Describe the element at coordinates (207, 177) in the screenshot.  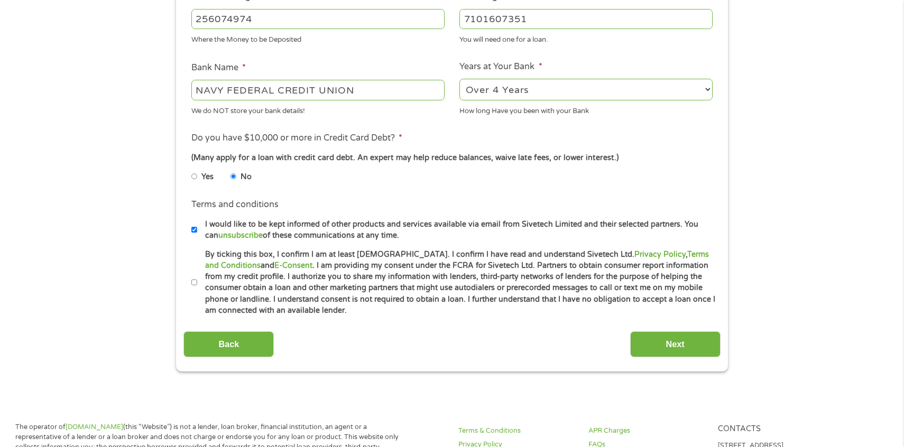
I see `label: Yes` at that location.